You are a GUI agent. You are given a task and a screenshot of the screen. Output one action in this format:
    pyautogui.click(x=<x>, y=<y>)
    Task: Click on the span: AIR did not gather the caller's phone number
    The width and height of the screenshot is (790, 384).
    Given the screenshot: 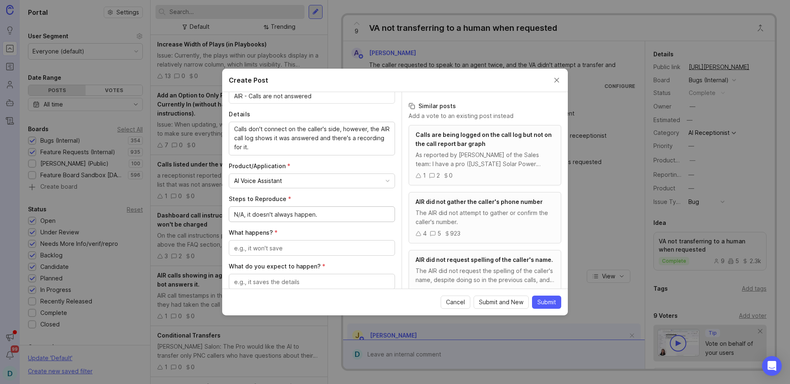 What is the action you would take?
    pyautogui.click(x=479, y=202)
    